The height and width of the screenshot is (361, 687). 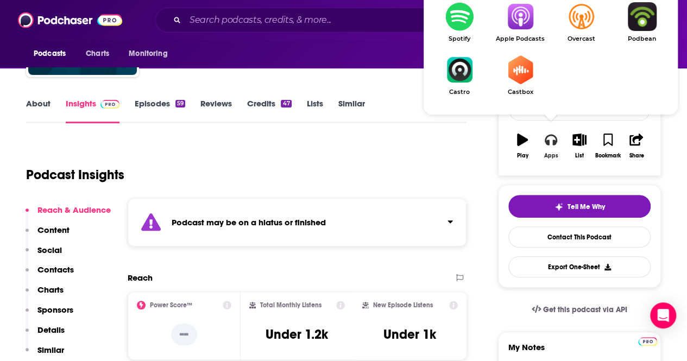 I want to click on h2: Reach, so click(x=140, y=277).